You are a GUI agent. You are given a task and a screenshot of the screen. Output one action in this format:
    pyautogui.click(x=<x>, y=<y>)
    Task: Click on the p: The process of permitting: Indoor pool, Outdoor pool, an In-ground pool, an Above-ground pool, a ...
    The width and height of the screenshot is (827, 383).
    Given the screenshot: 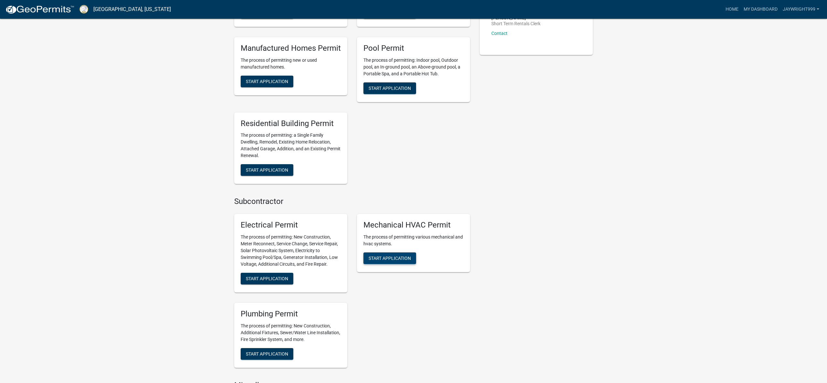 What is the action you would take?
    pyautogui.click(x=413, y=67)
    